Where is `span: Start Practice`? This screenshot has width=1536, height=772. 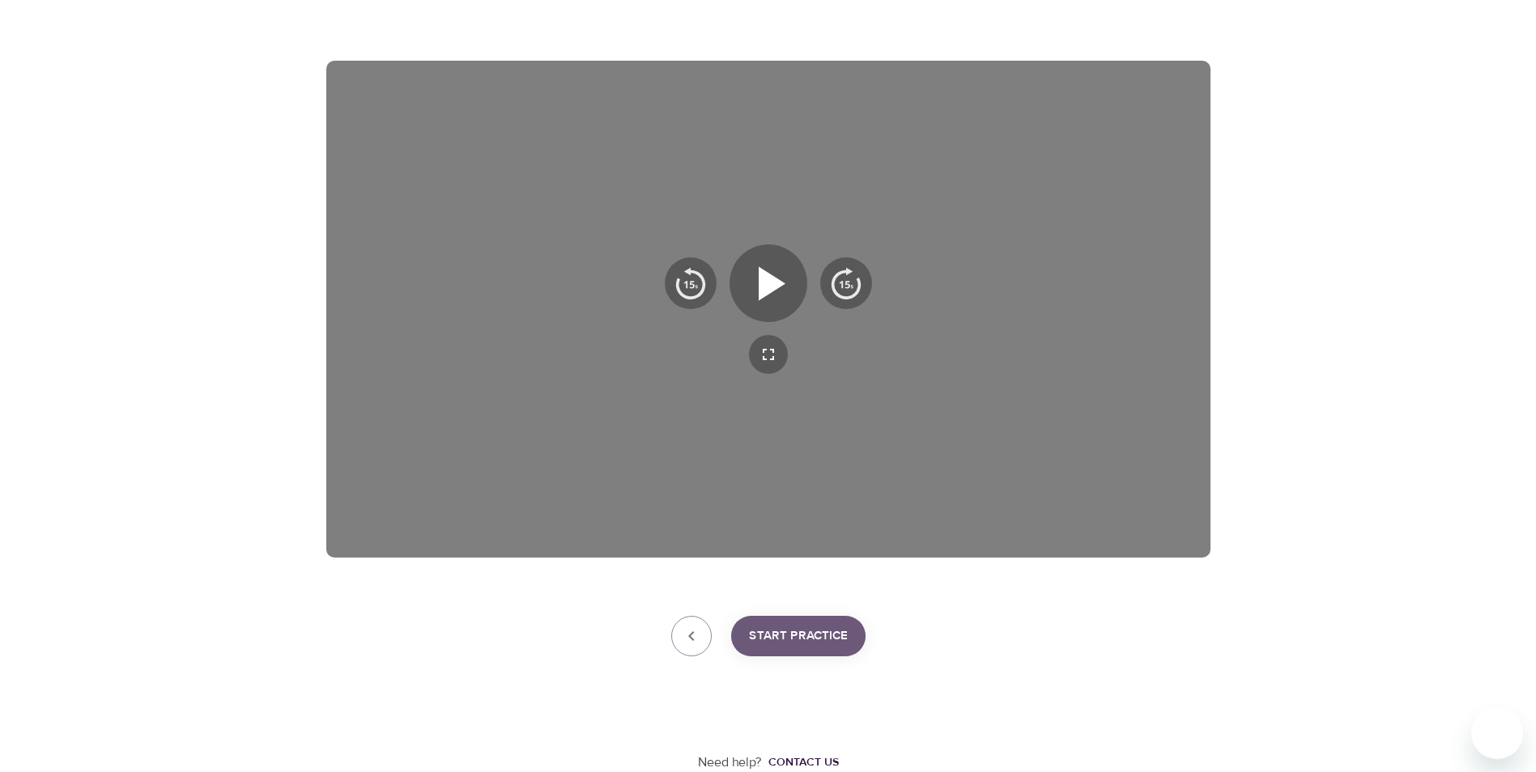
span: Start Practice is located at coordinates (798, 636).